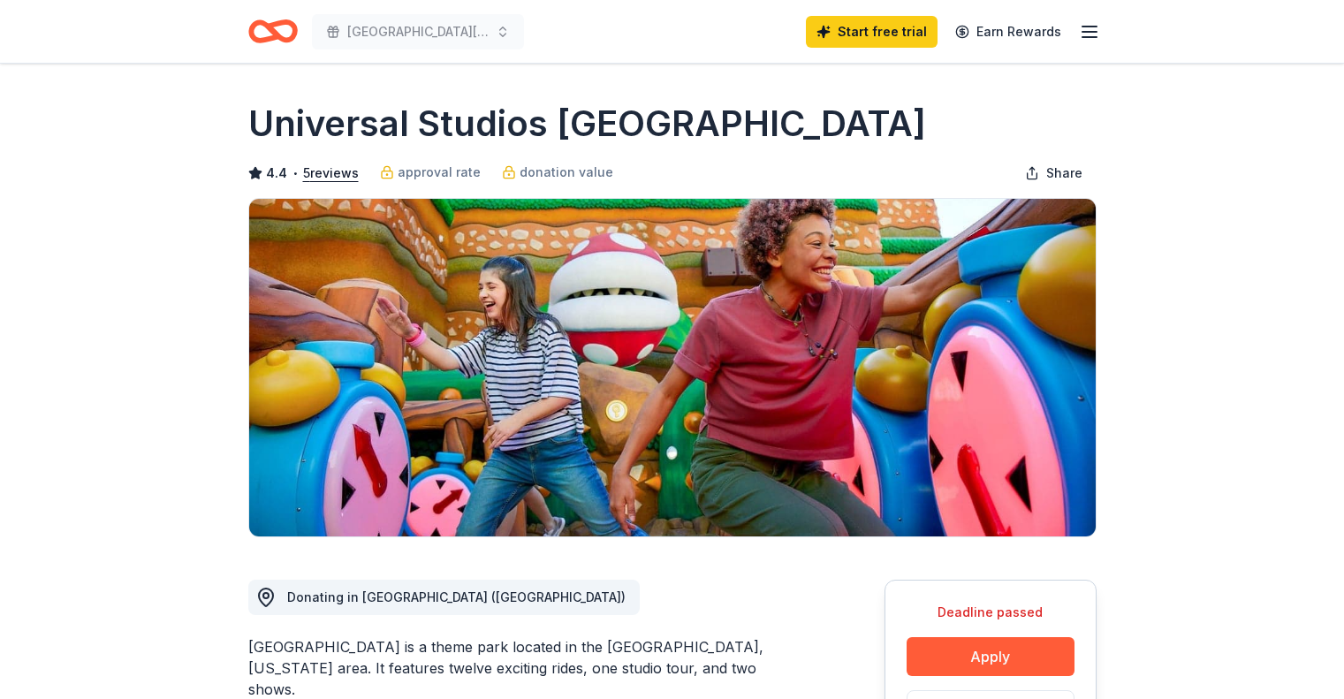 The height and width of the screenshot is (699, 1344). Describe the element at coordinates (439, 172) in the screenshot. I see `span: approval rate` at that location.